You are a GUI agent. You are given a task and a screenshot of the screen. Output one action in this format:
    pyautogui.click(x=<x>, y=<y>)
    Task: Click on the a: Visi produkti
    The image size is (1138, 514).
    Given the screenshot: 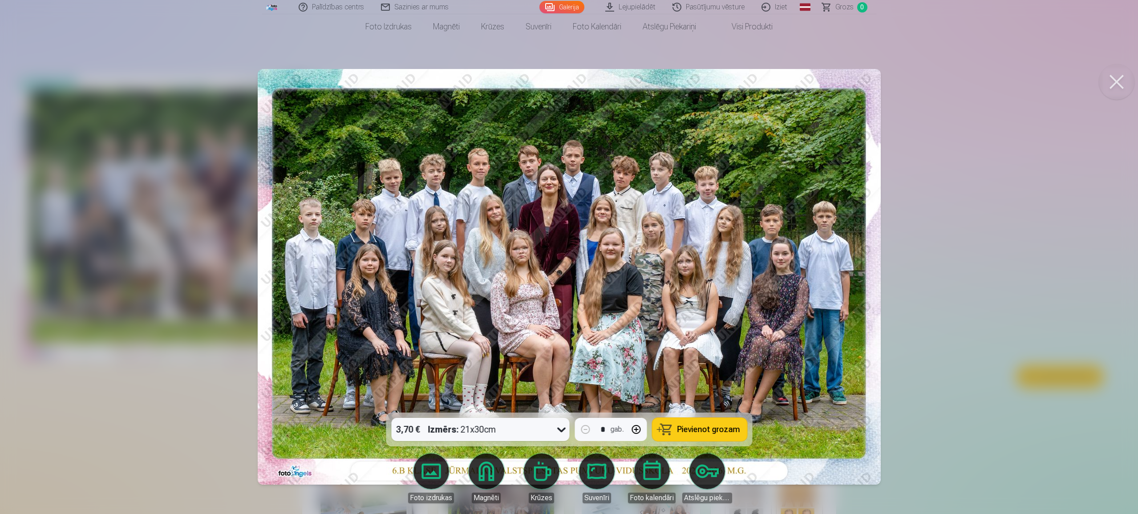 What is the action you would take?
    pyautogui.click(x=745, y=27)
    